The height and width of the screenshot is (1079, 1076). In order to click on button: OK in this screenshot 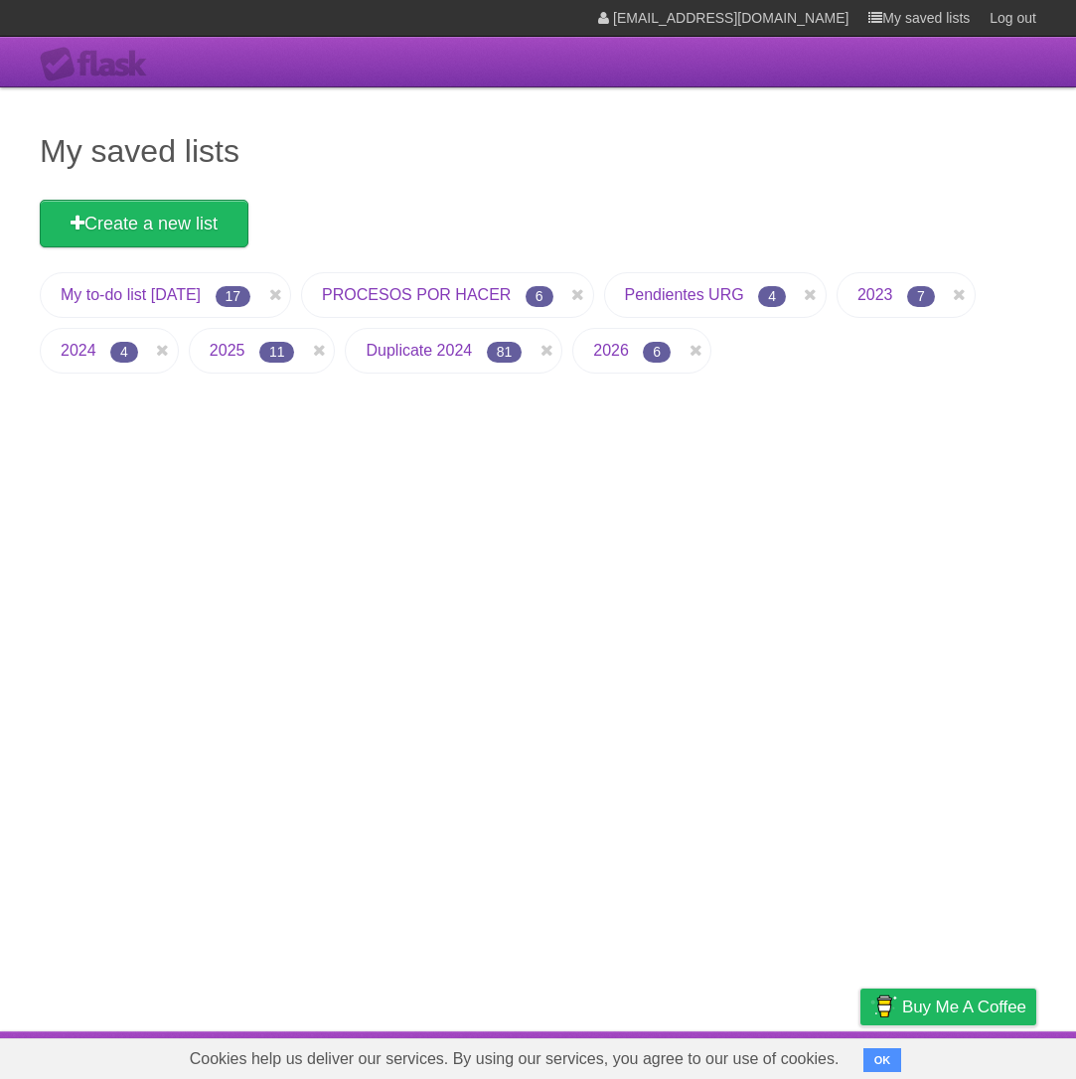, I will do `click(883, 1060)`.